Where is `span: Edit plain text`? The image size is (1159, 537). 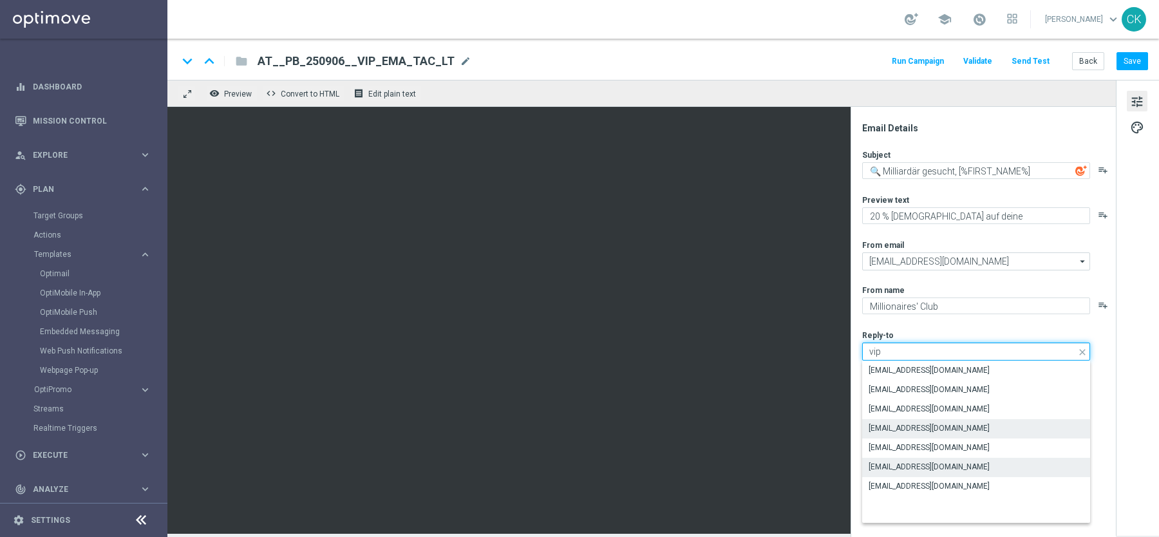
span: Edit plain text is located at coordinates (392, 94).